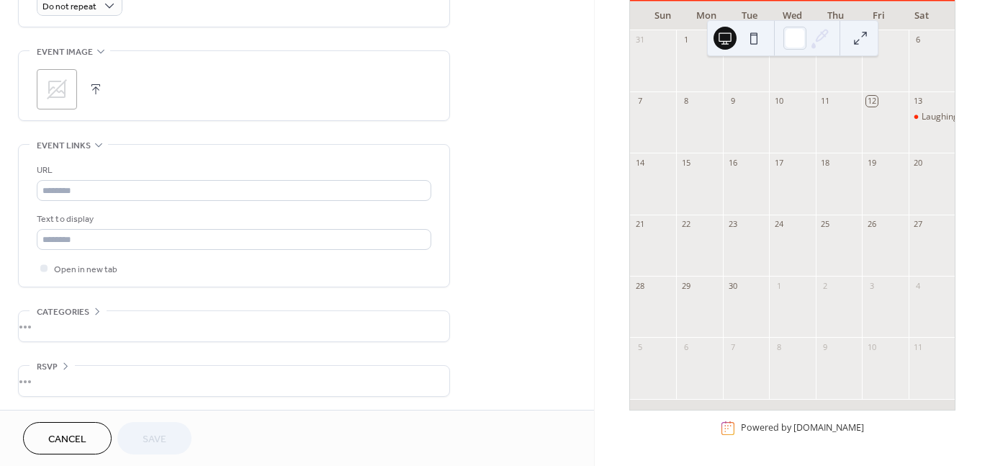  What do you see at coordinates (640, 224) in the screenshot?
I see `div: 21` at bounding box center [640, 224].